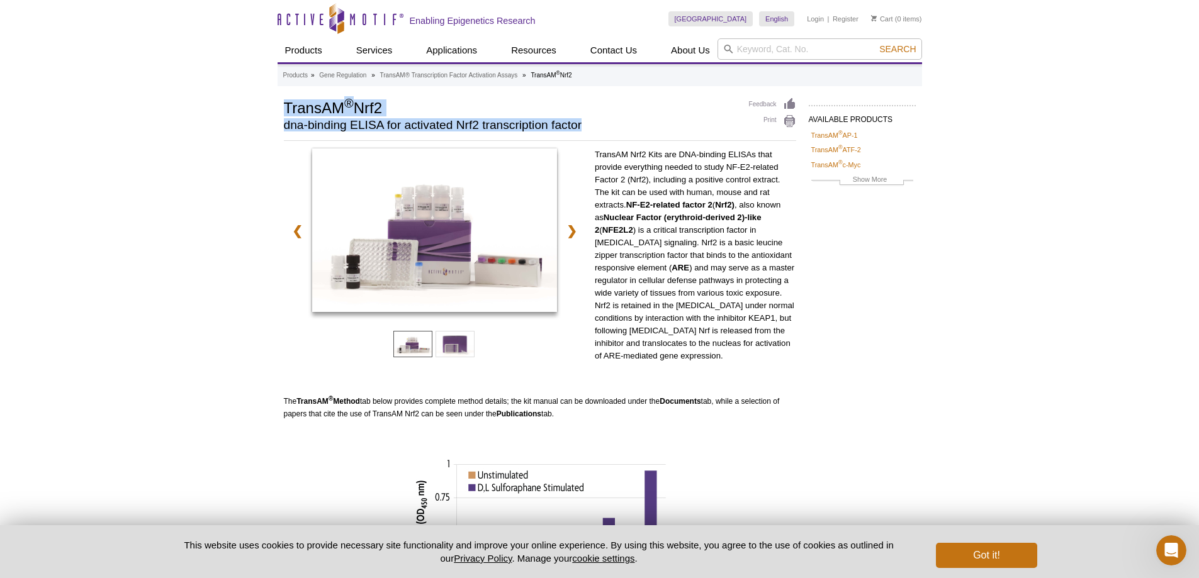  I want to click on a: TransAM®c-Myc, so click(836, 165).